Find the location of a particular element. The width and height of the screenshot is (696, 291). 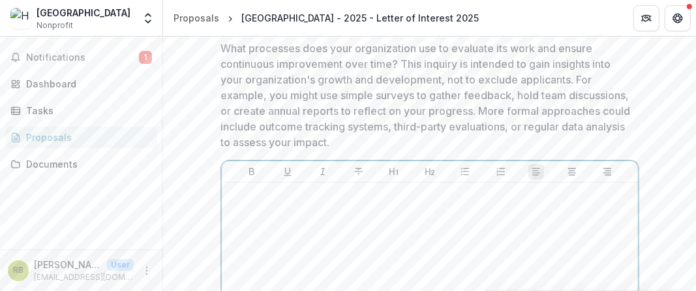

button: Italicize is located at coordinates (323, 172).